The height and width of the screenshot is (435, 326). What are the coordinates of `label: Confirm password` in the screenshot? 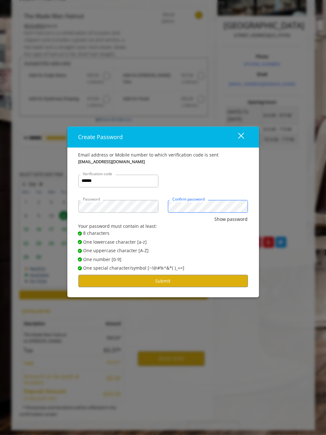 It's located at (189, 199).